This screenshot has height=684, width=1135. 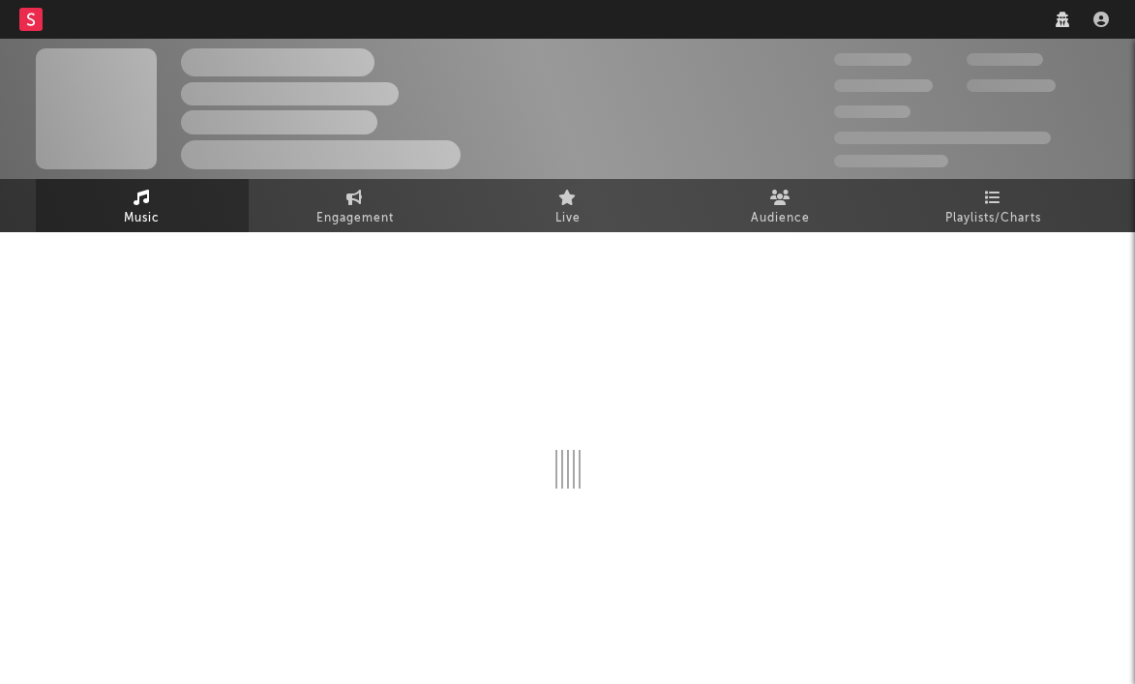 I want to click on span: 1,000,000, so click(x=1011, y=85).